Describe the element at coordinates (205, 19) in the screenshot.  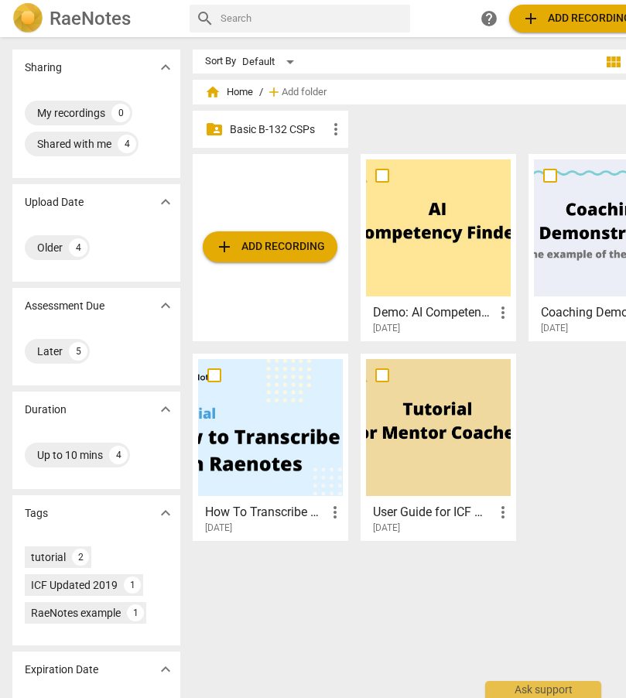
I see `span: search` at that location.